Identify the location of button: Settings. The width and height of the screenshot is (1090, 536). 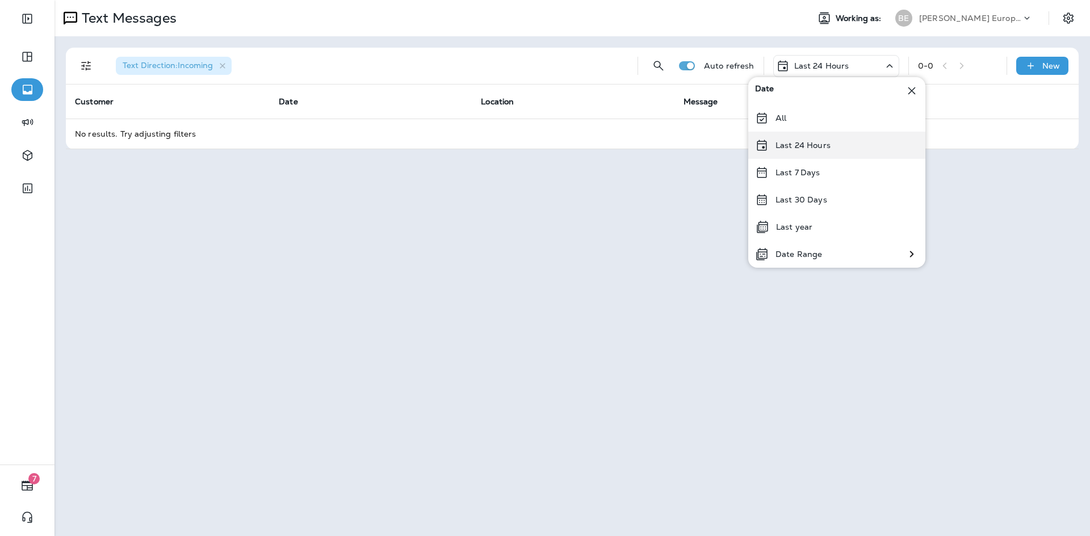
(1068, 18).